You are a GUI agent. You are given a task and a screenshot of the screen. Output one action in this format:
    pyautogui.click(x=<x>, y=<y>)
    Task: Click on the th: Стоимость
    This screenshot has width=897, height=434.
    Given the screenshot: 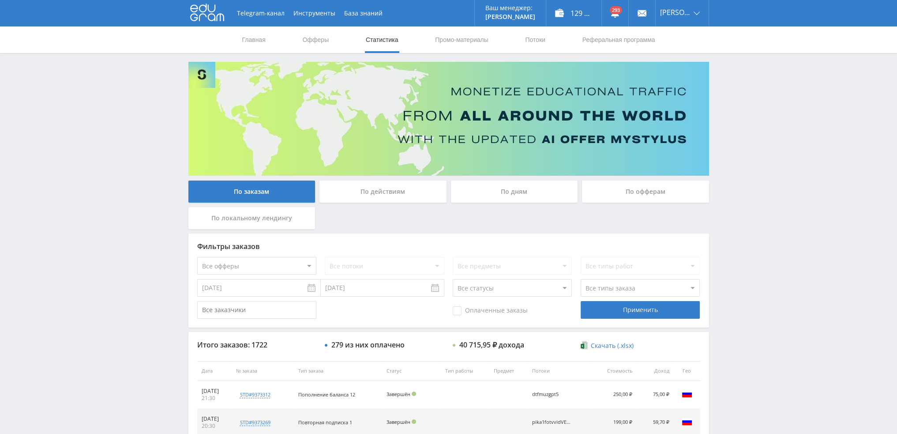 What is the action you would take?
    pyautogui.click(x=614, y=371)
    